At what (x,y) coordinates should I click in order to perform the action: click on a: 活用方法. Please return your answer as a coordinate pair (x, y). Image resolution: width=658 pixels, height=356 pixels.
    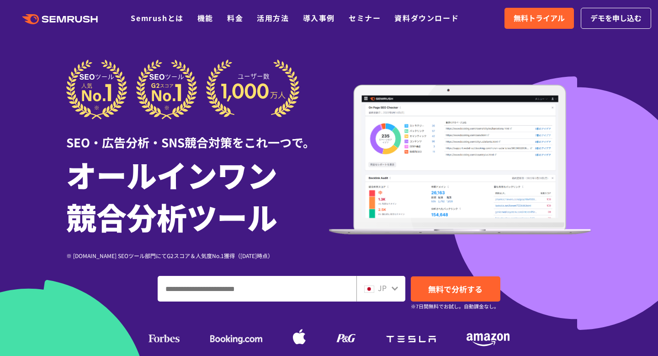
    Looking at the image, I should click on (273, 18).